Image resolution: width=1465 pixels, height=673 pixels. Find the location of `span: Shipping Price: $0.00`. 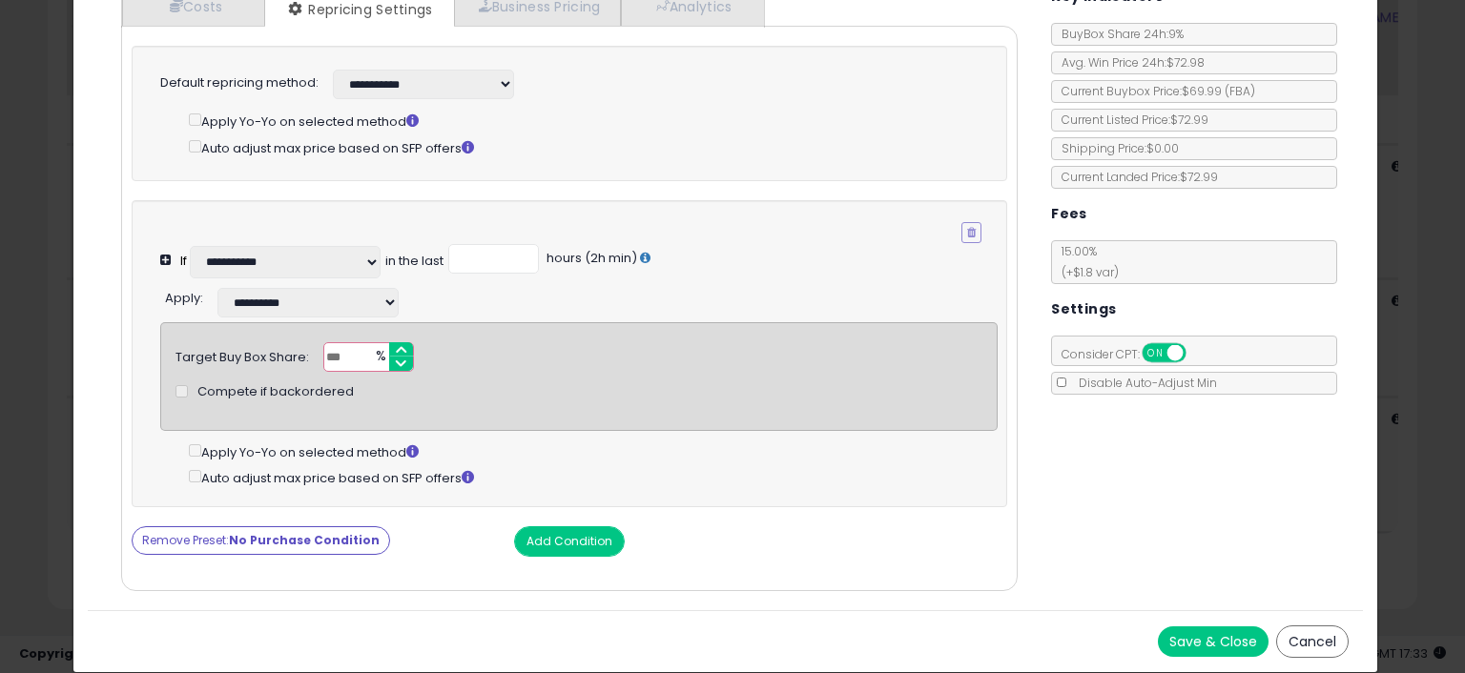

span: Shipping Price: $0.00 is located at coordinates (1115, 148).